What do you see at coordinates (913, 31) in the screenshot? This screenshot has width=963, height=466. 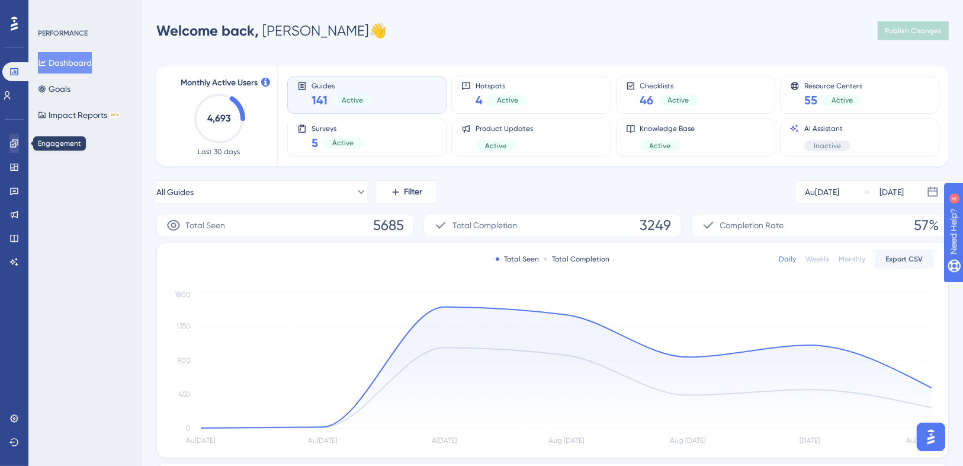 I see `span: Publish Changes` at bounding box center [913, 31].